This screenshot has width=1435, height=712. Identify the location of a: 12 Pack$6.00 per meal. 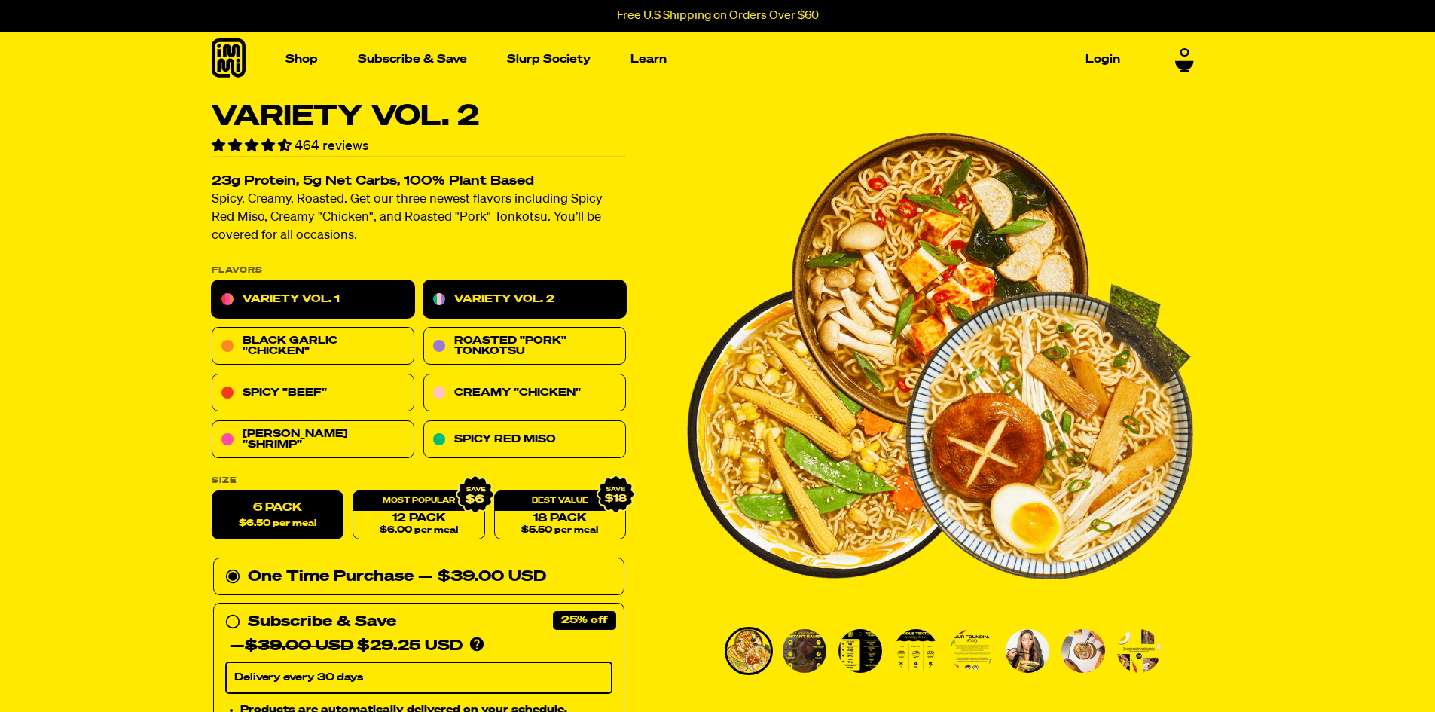
(418, 515).